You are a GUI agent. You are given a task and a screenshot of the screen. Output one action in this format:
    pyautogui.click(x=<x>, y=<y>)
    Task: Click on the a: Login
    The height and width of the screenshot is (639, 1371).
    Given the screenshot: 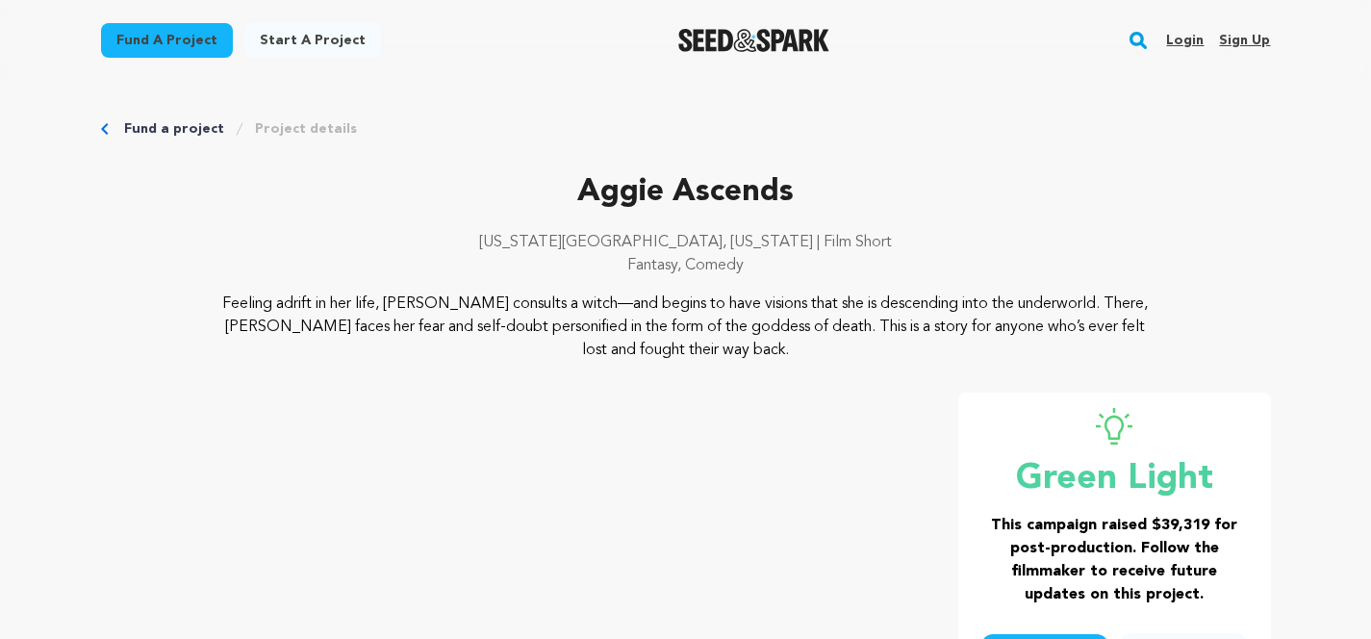 What is the action you would take?
    pyautogui.click(x=1185, y=40)
    